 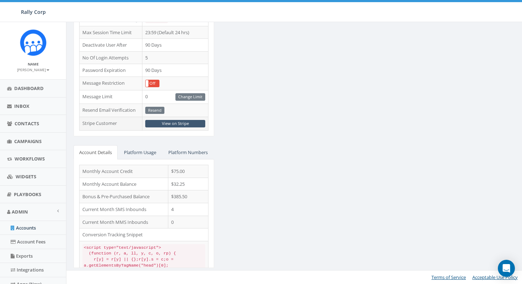 I want to click on td: $75.00, so click(x=188, y=171).